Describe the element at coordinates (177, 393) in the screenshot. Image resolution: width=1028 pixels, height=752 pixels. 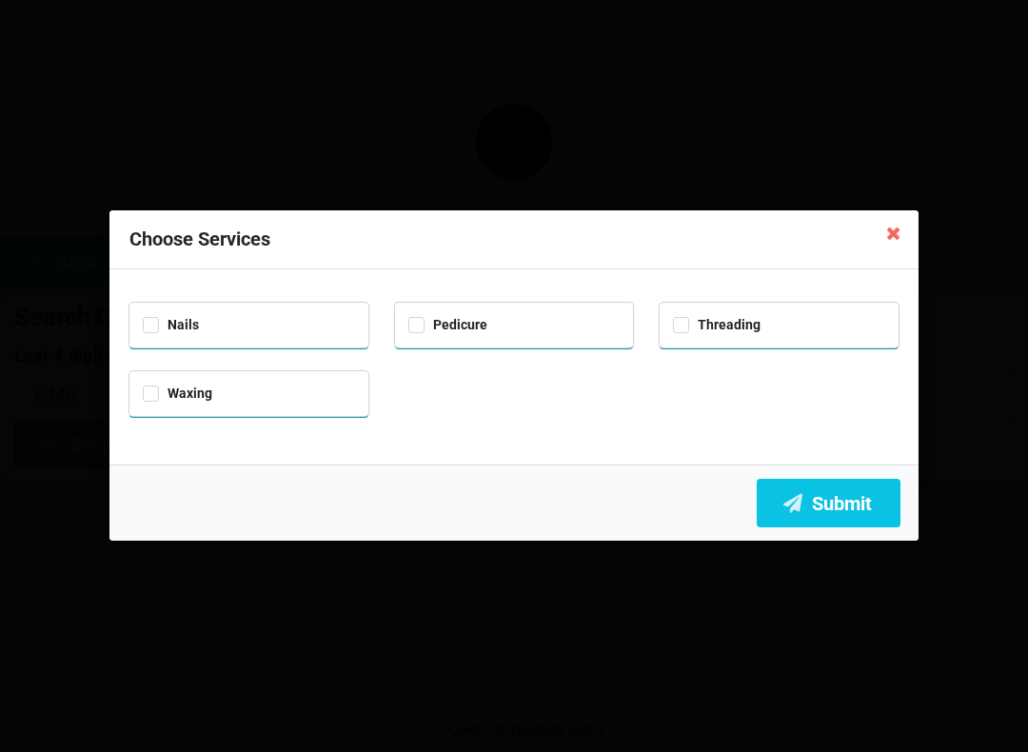
I see `label: Waxing` at that location.